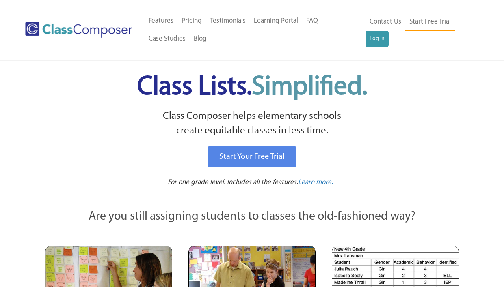  Describe the element at coordinates (252, 157) in the screenshot. I see `span: Start Your Free Trial` at that location.